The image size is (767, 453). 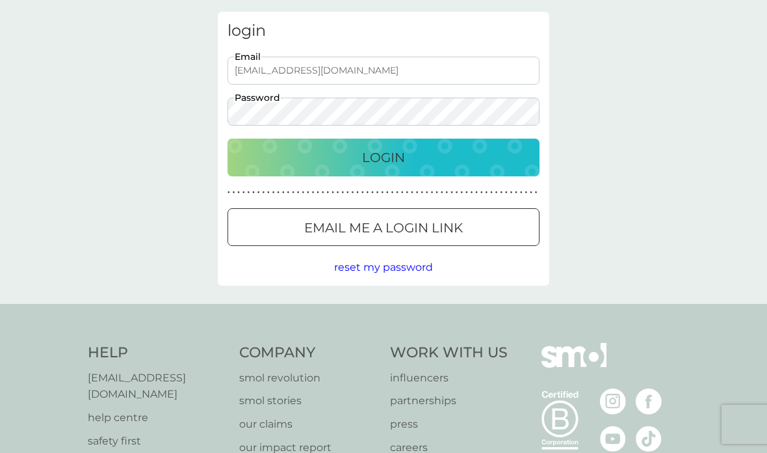 What do you see at coordinates (449, 424) in the screenshot?
I see `a: press` at bounding box center [449, 424].